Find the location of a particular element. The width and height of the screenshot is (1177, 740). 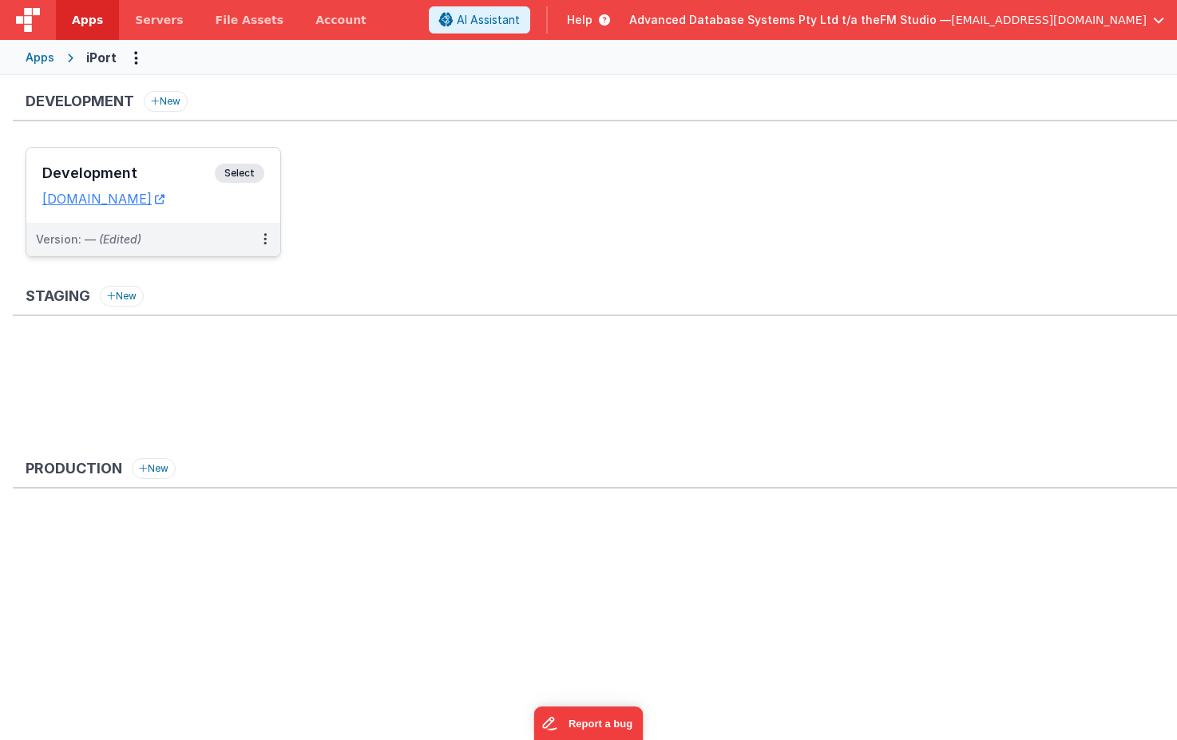

span: Select is located at coordinates (239, 173).